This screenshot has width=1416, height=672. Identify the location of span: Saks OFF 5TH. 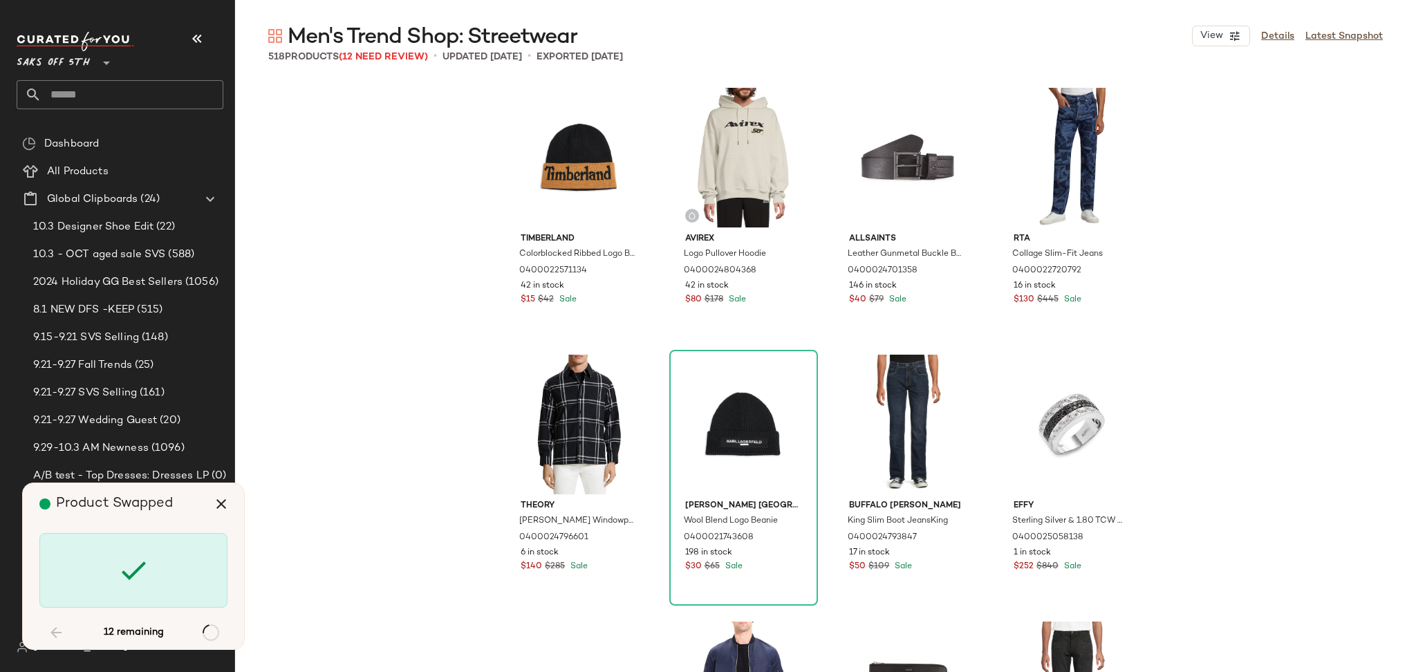
(53, 59).